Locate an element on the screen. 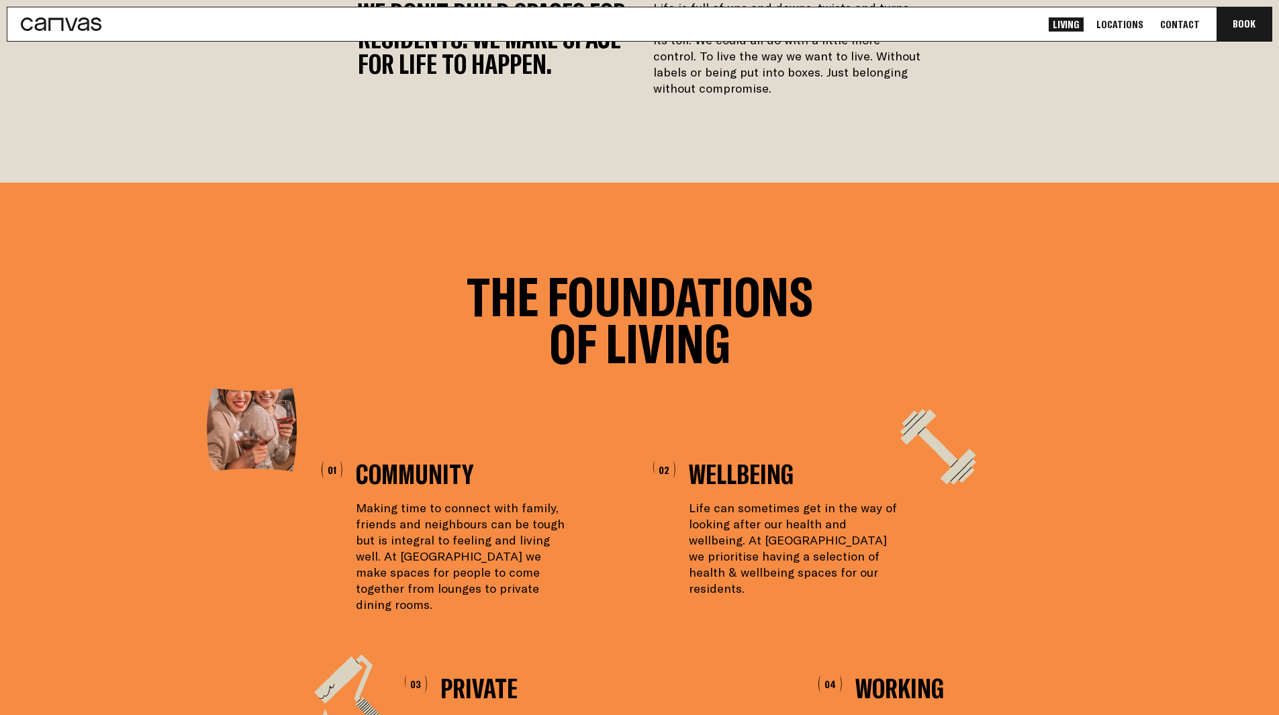 The height and width of the screenshot is (715, 1279). div: 03 is located at coordinates (416, 683).